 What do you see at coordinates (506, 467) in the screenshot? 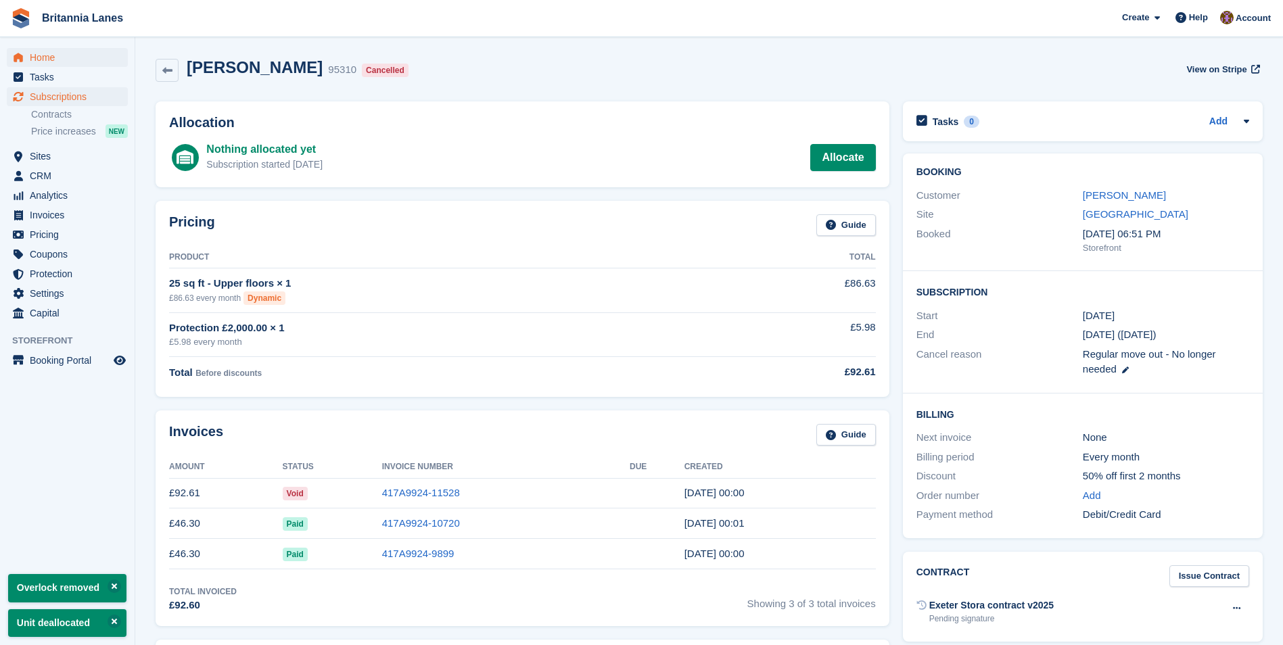
I see `th: Invoice Number` at bounding box center [506, 467].